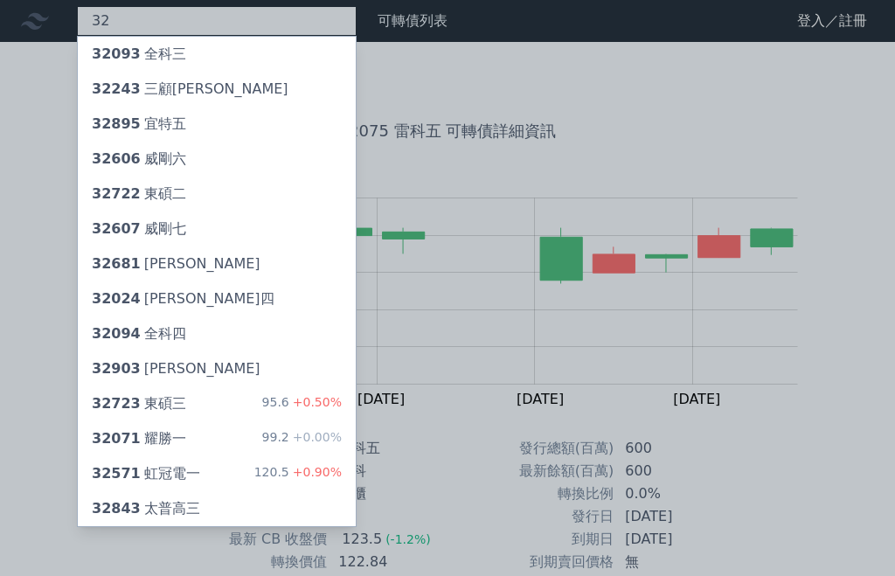  What do you see at coordinates (116, 298) in the screenshot?
I see `span: 32024` at bounding box center [116, 298].